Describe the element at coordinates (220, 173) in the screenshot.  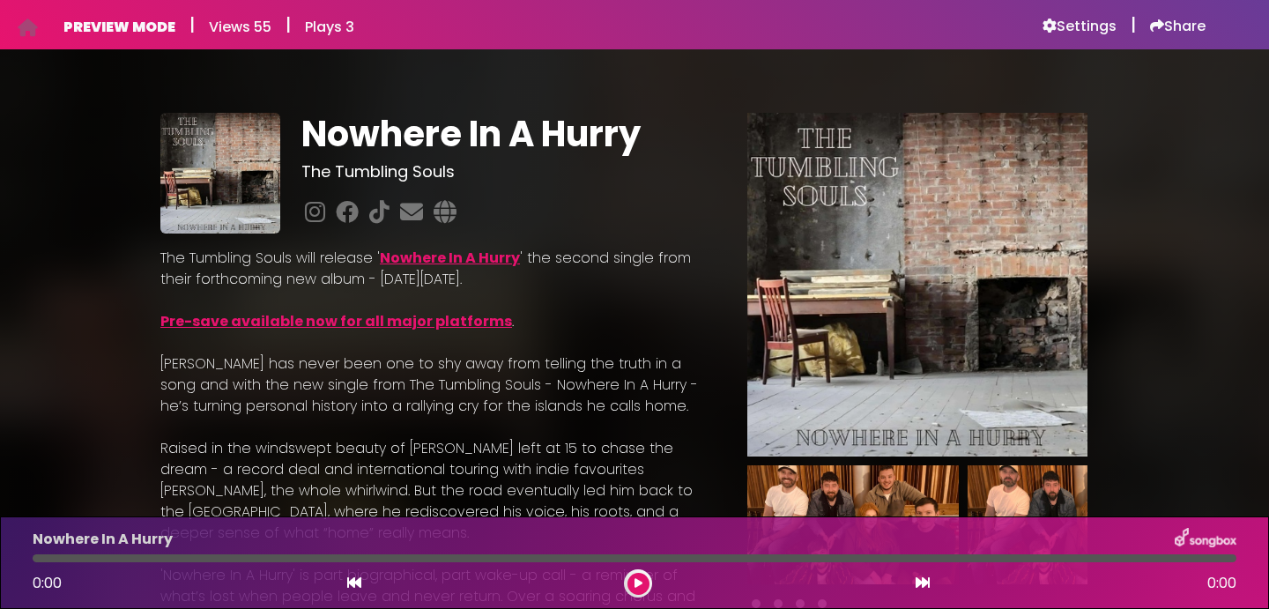
I see `img: T6Dm3mjfRgOIulaSU6Wg` at that location.